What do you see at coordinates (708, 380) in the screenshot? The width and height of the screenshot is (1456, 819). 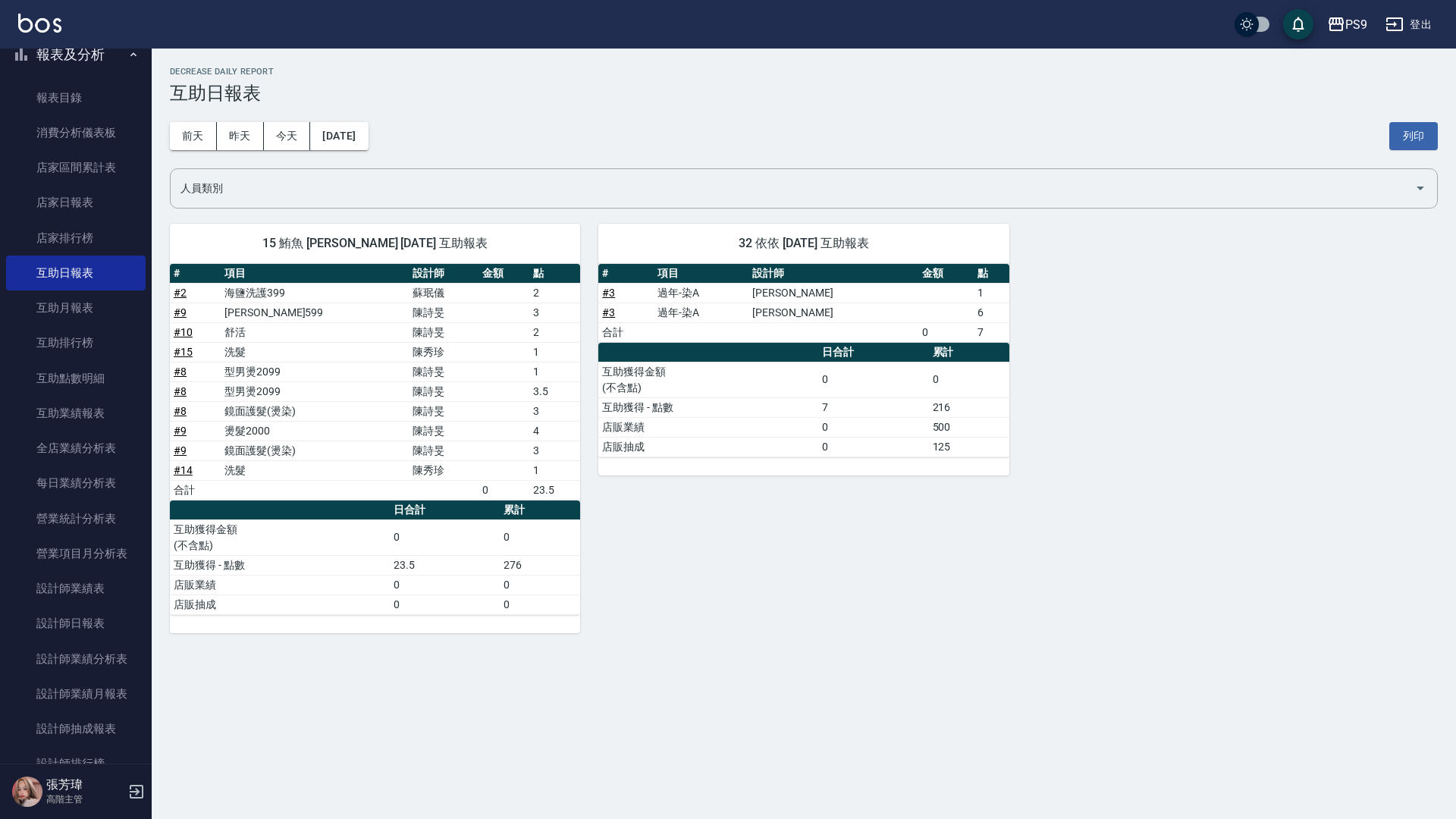 I see `td: 互助獲得金額 (不含點)` at bounding box center [708, 380].